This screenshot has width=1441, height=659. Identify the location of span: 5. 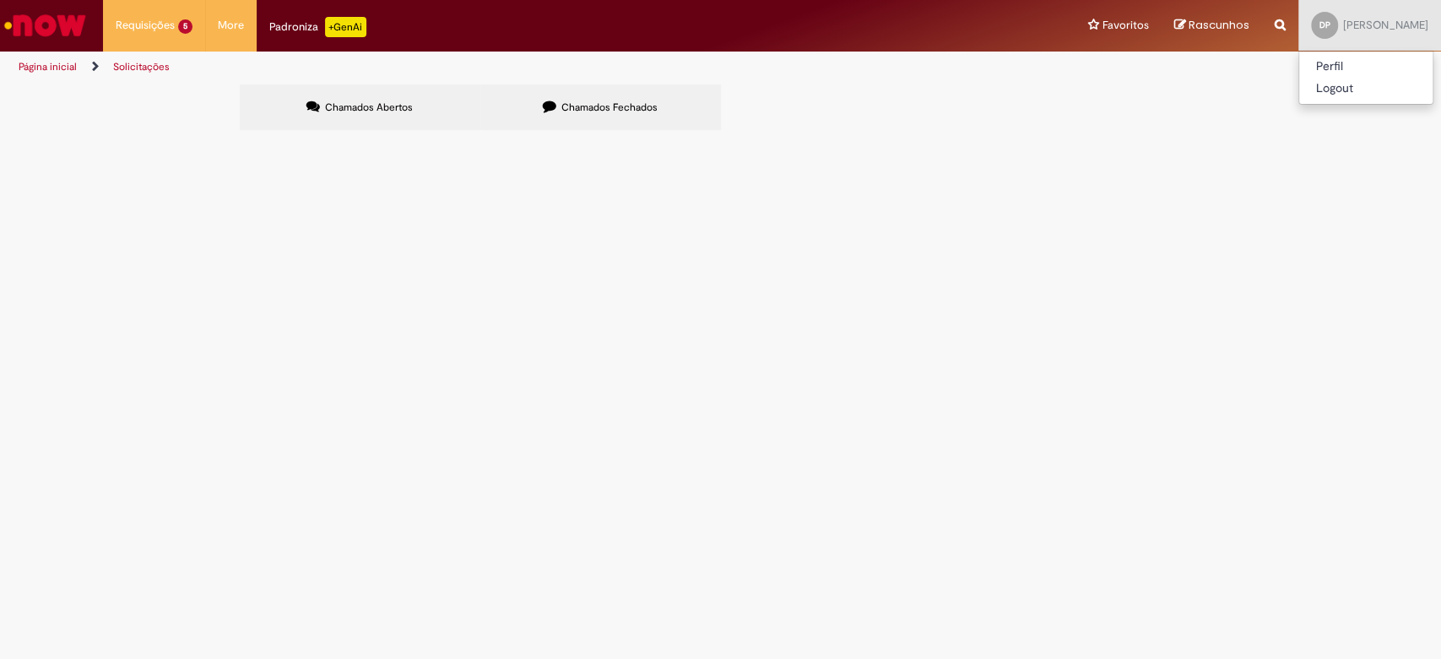
(185, 26).